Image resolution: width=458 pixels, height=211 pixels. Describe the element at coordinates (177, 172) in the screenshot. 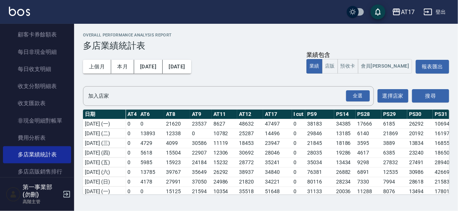

I see `td: 39767` at that location.